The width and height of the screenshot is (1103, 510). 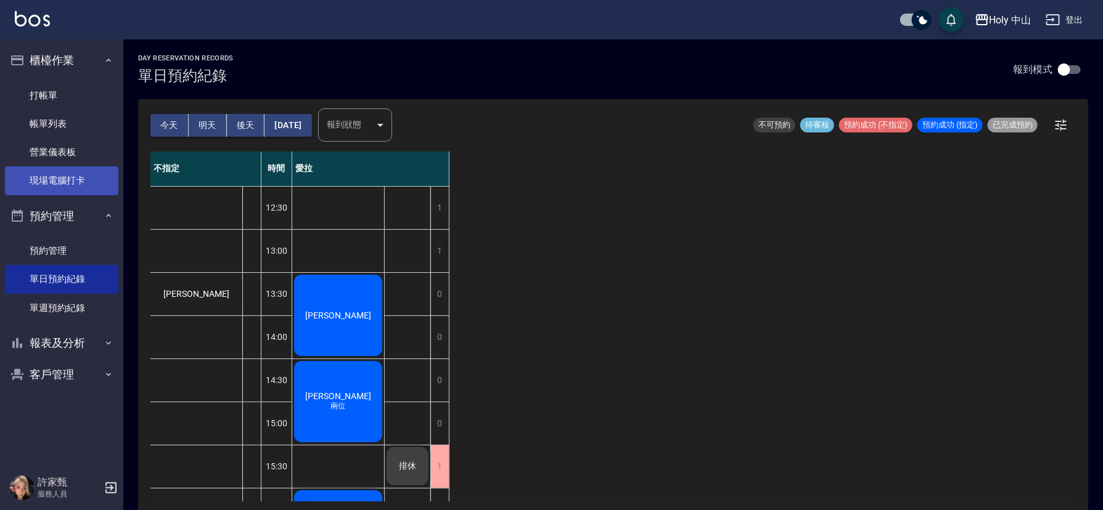 What do you see at coordinates (277, 337) in the screenshot?
I see `div: 14:00` at bounding box center [277, 337].